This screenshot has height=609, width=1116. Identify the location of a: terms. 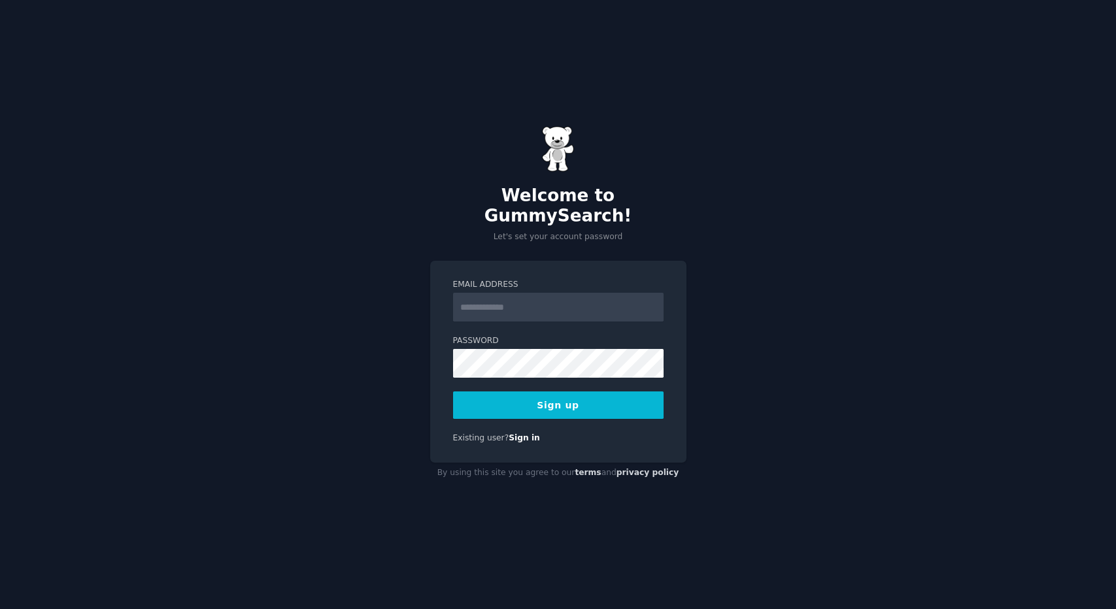
(588, 473).